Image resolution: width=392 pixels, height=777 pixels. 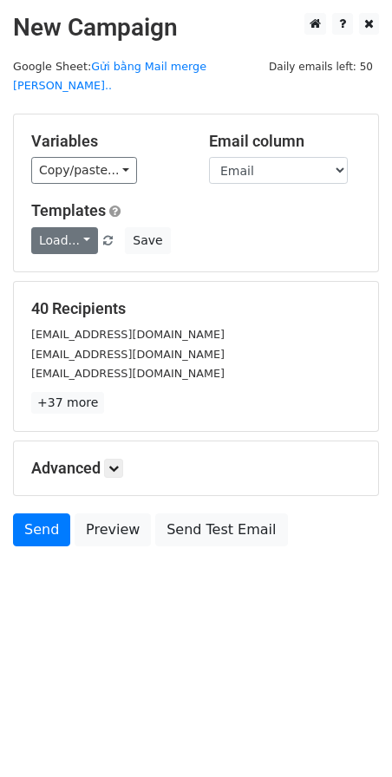 What do you see at coordinates (84, 170) in the screenshot?
I see `a: Copy/paste...` at bounding box center [84, 170].